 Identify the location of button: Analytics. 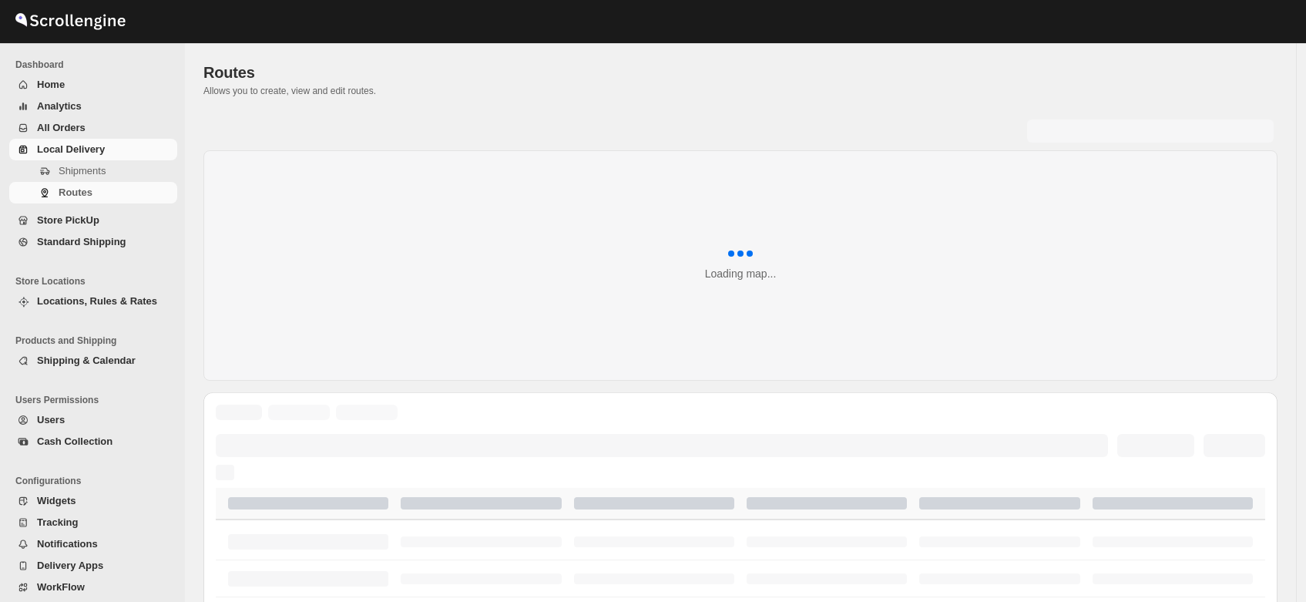
(93, 106).